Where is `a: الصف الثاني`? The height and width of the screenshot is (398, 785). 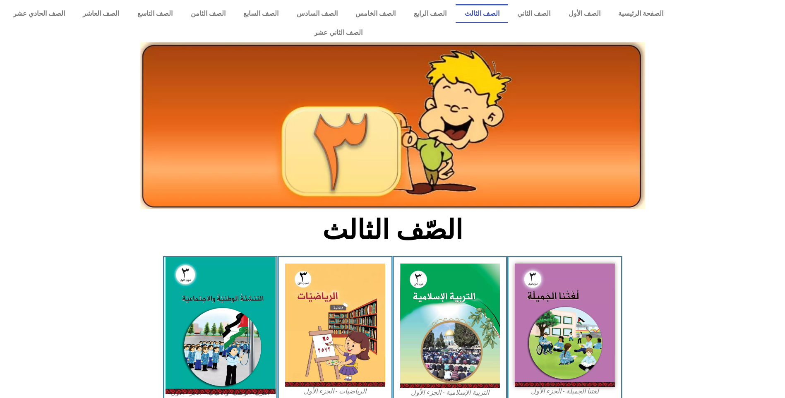
a: الصف الثاني is located at coordinates (534, 14).